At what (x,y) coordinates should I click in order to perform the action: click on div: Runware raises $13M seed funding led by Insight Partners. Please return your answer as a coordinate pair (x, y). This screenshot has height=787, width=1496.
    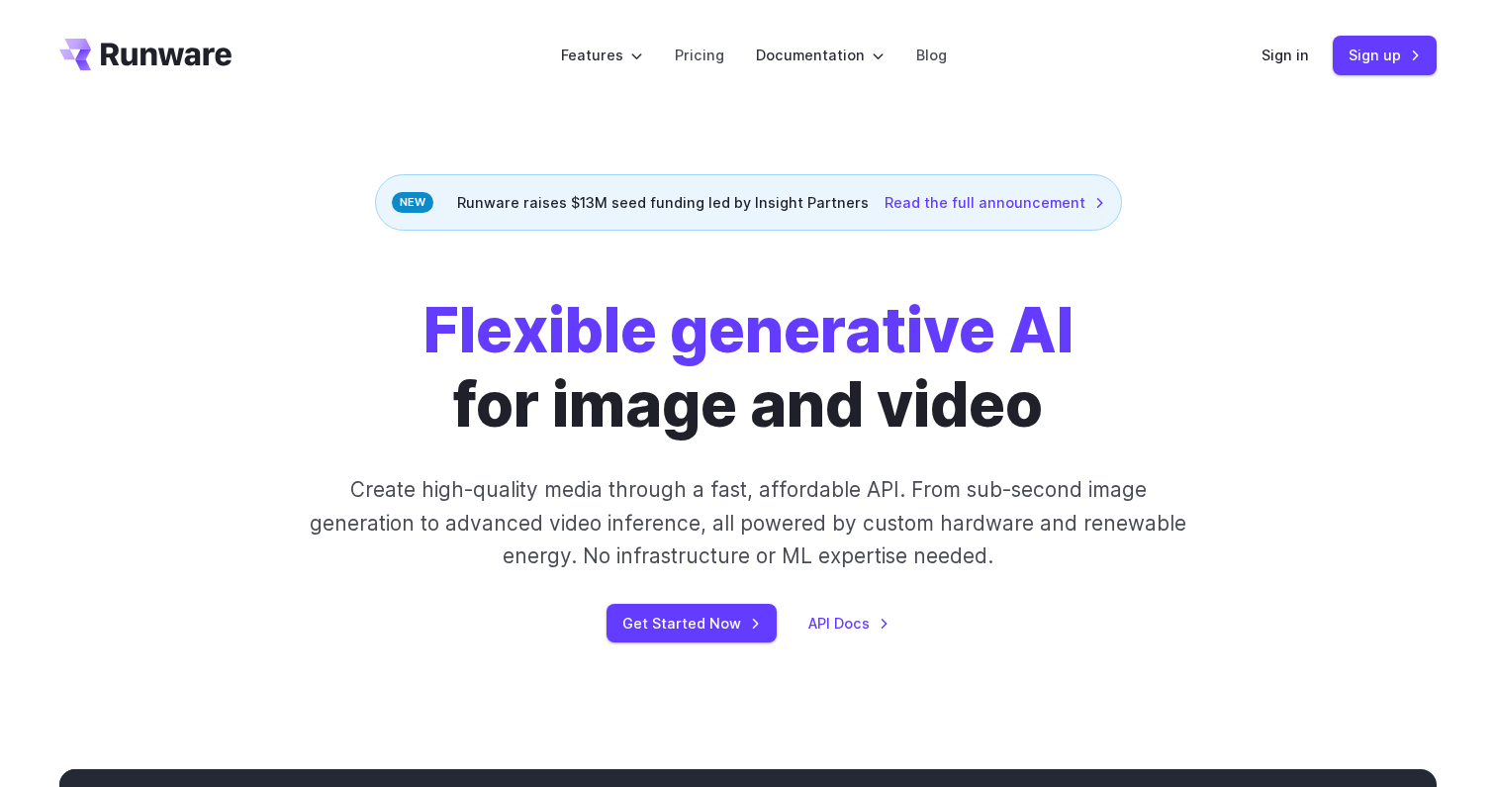
    Looking at the image, I should click on (748, 202).